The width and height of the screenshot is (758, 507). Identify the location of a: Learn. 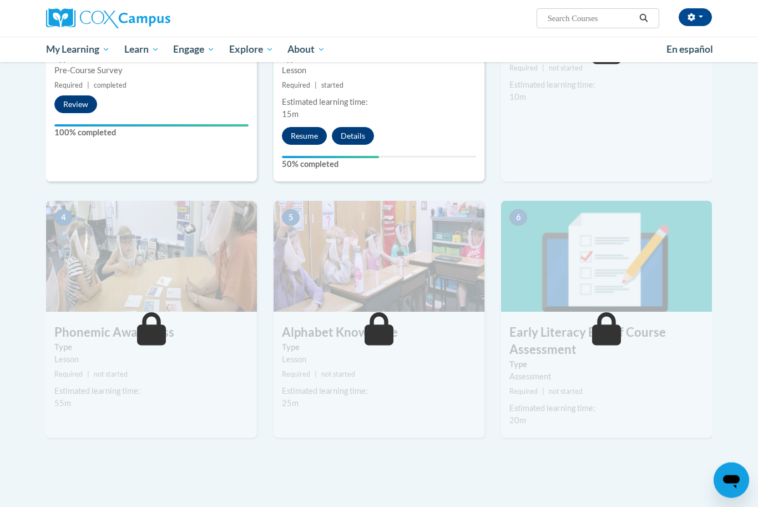
(141, 49).